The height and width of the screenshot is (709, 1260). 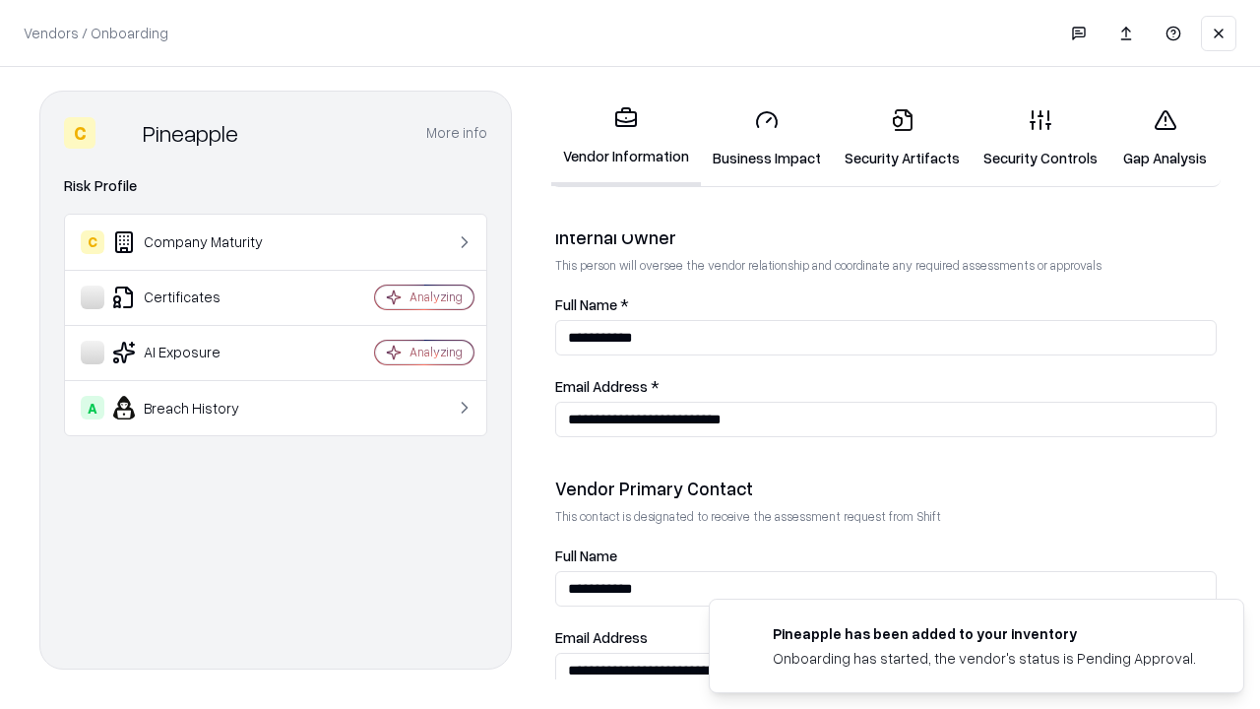 I want to click on img: Pineapple, so click(x=119, y=133).